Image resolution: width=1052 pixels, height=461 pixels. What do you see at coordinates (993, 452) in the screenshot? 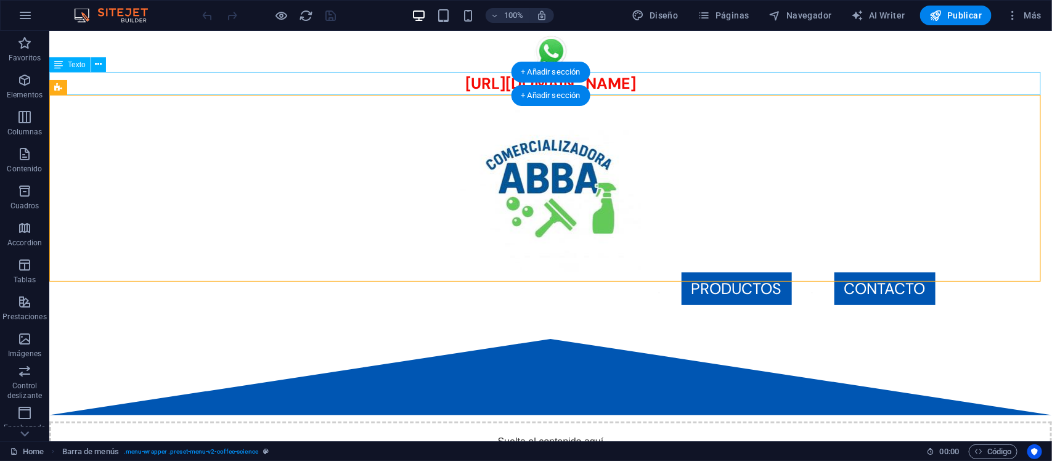
I see `button: Código` at bounding box center [993, 452].